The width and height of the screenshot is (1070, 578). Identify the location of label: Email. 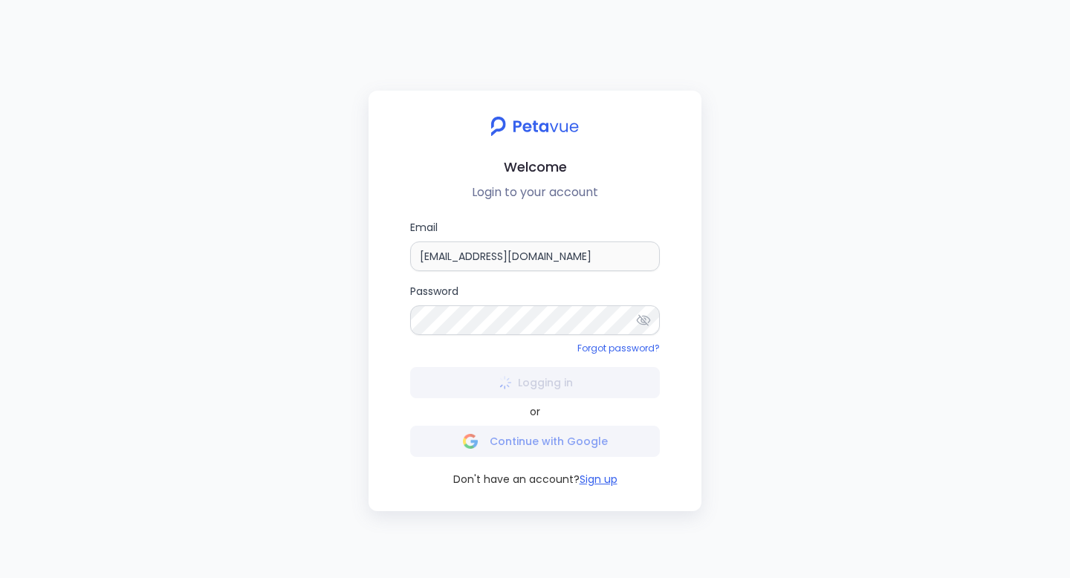
(535, 245).